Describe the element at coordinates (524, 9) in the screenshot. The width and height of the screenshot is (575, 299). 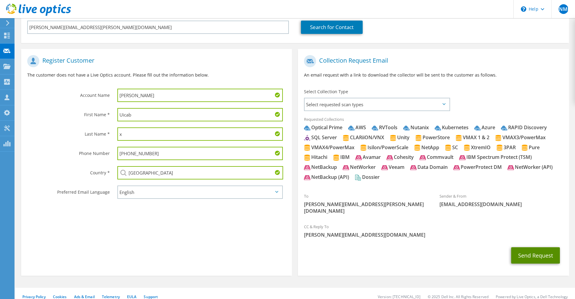
I see `svg: \n` at that location.